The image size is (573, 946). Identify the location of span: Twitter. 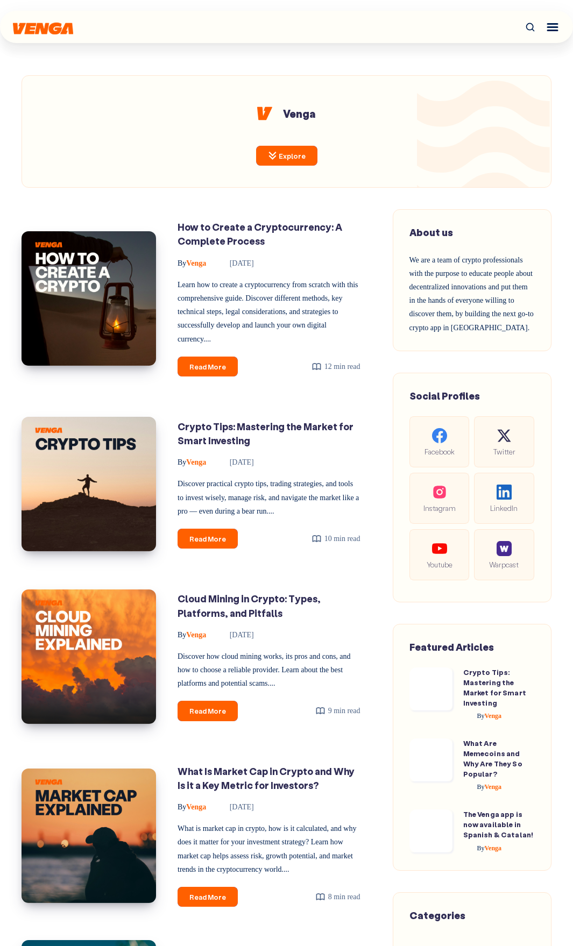
(504, 451).